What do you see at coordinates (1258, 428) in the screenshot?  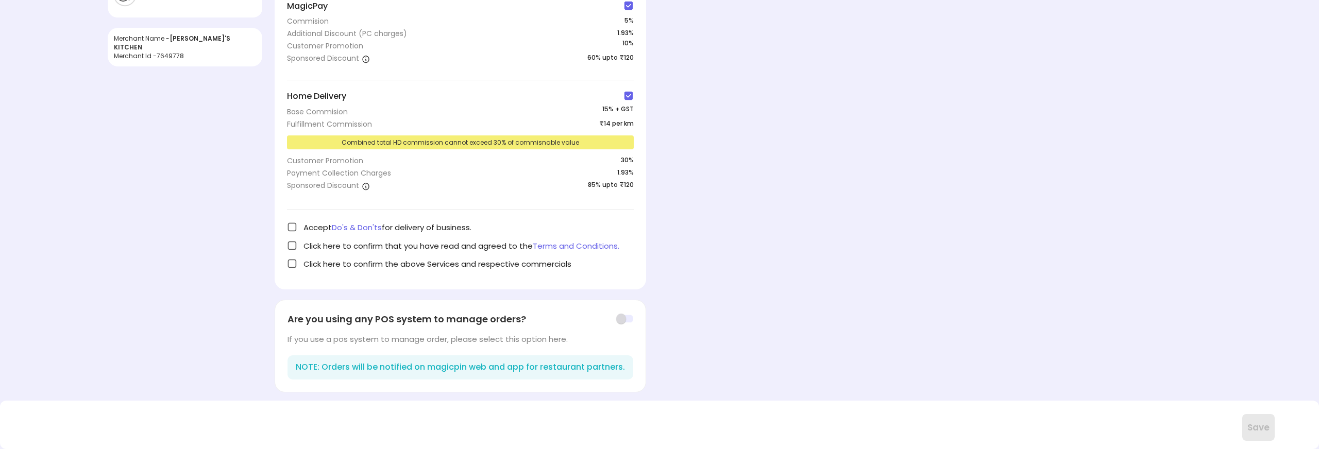 I see `button: Save` at bounding box center [1258, 428].